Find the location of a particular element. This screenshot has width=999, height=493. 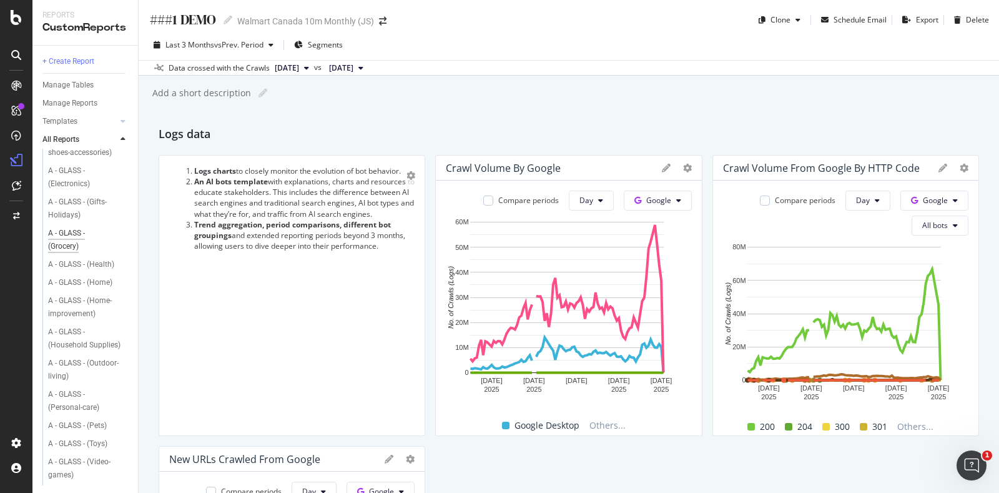

div: Add a short description is located at coordinates (201, 93).